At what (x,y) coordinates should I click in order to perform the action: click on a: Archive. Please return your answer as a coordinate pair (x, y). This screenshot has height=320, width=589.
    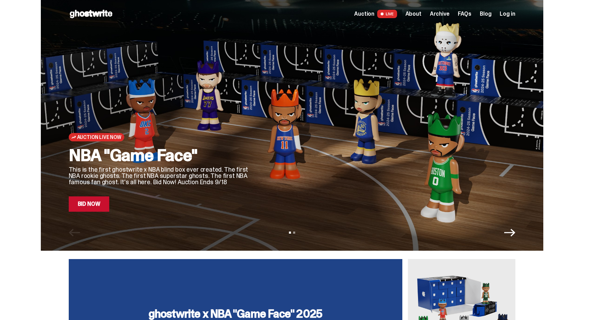
    Looking at the image, I should click on (439, 14).